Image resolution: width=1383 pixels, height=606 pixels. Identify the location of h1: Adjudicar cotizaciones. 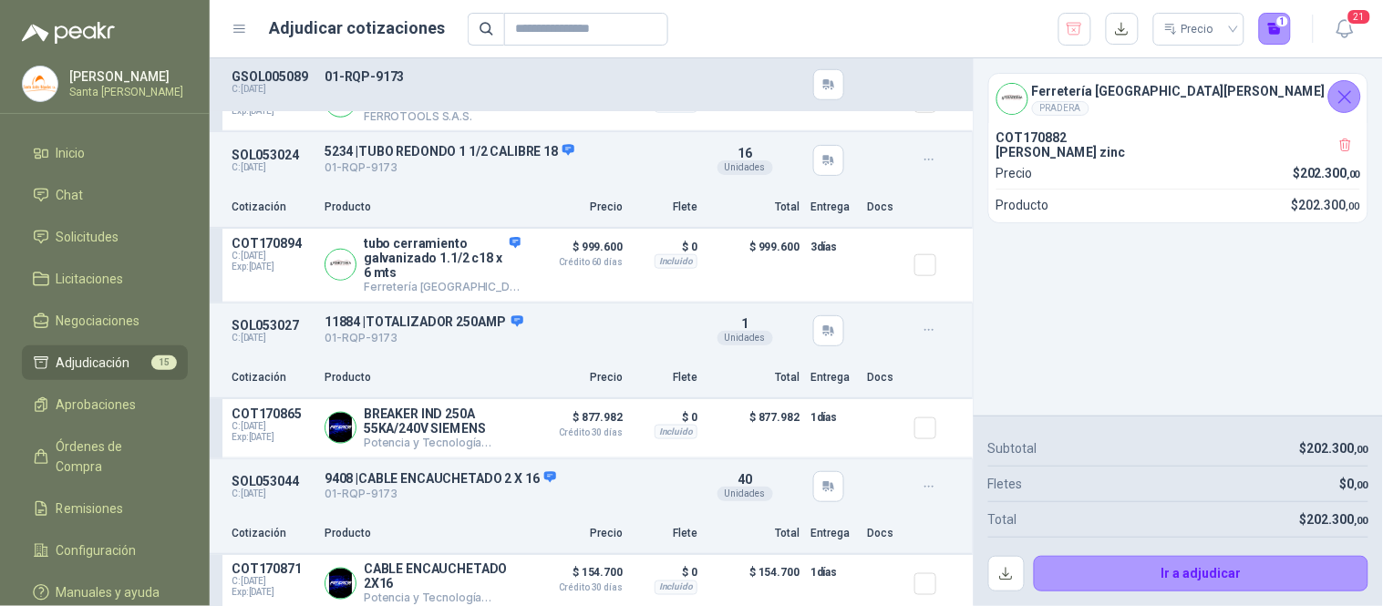
(357, 28).